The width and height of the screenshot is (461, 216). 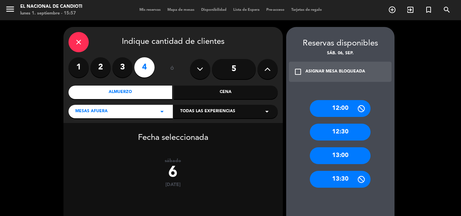 I want to click on i: turned_in_not, so click(x=428, y=10).